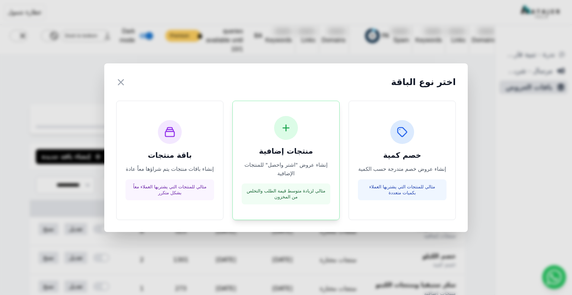  Describe the element at coordinates (286, 169) in the screenshot. I see `p: إنشاء عروض "اشتر واحصل" للمنتجات الإضافية` at that location.